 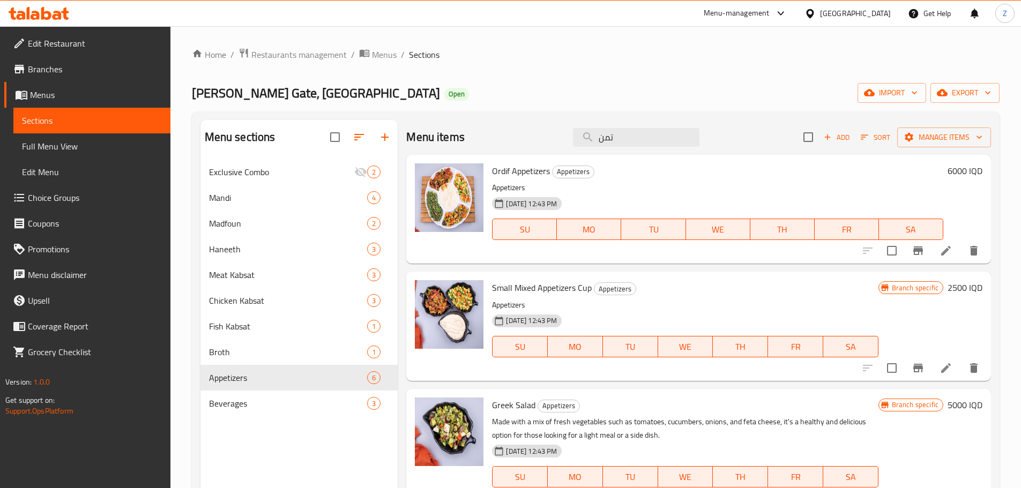 I want to click on span: Madfoun, so click(x=288, y=224).